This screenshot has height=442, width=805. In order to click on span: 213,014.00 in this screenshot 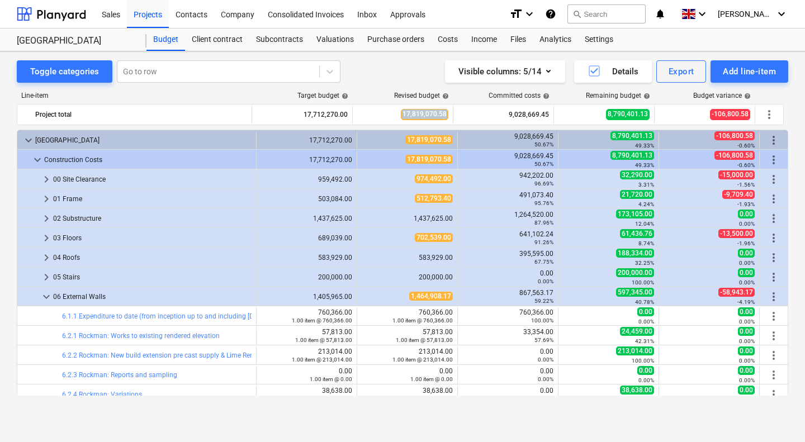, I will do `click(635, 351)`.